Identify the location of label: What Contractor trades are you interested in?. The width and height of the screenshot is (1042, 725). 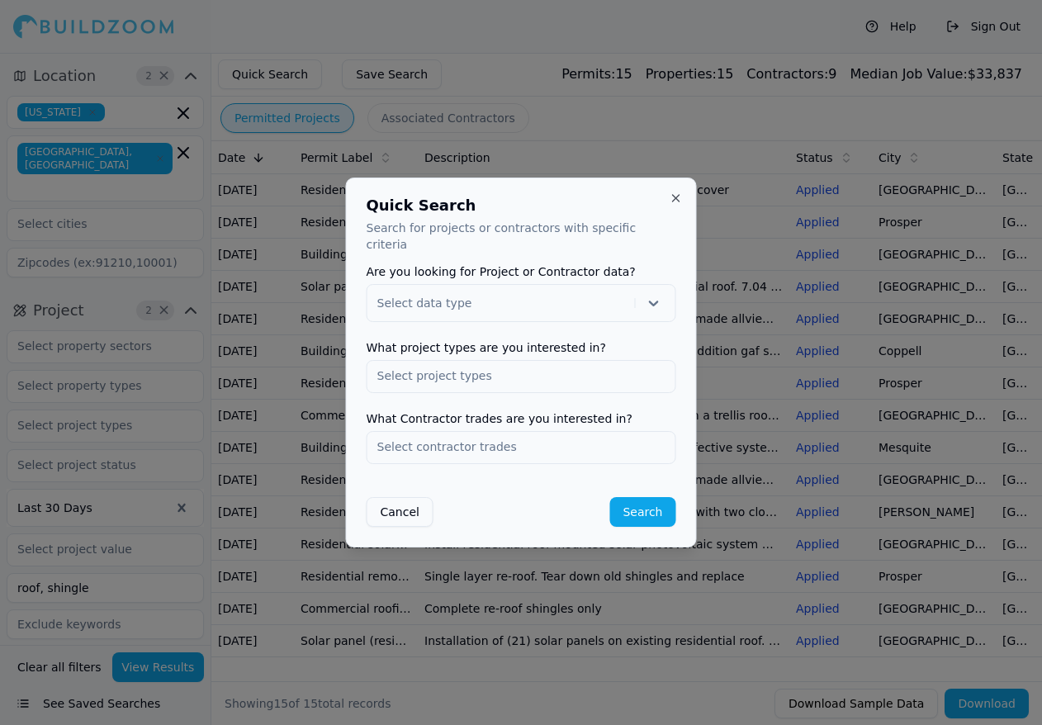
(521, 419).